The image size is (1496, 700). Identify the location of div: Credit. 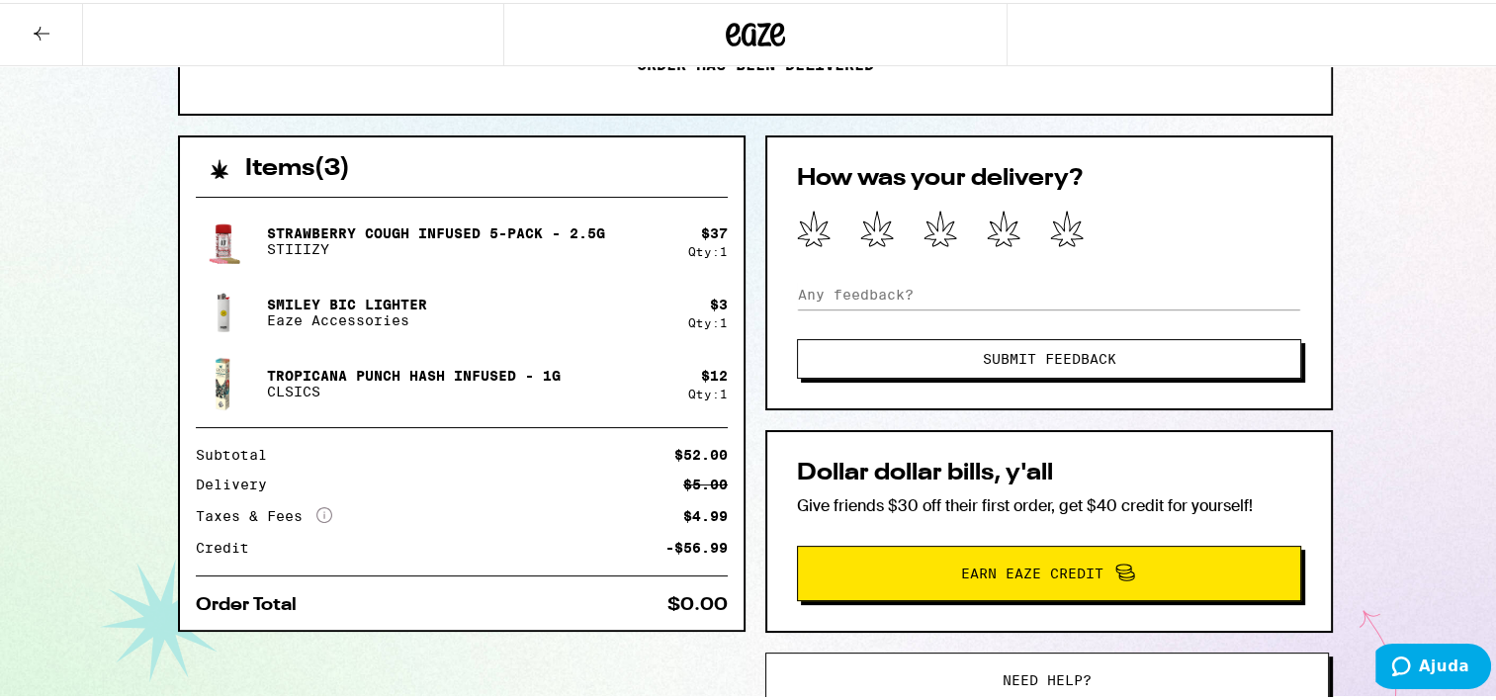
(229, 545).